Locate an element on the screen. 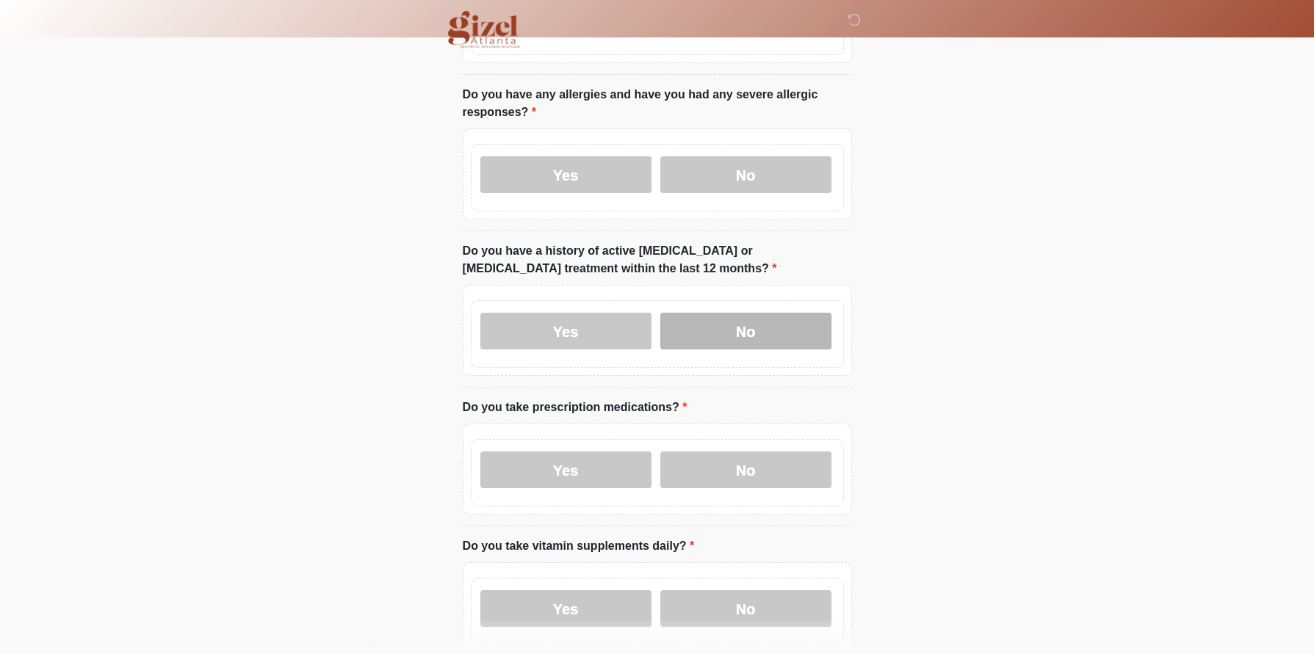  label: Do you take vitamin supplements daily? is located at coordinates (579, 546).